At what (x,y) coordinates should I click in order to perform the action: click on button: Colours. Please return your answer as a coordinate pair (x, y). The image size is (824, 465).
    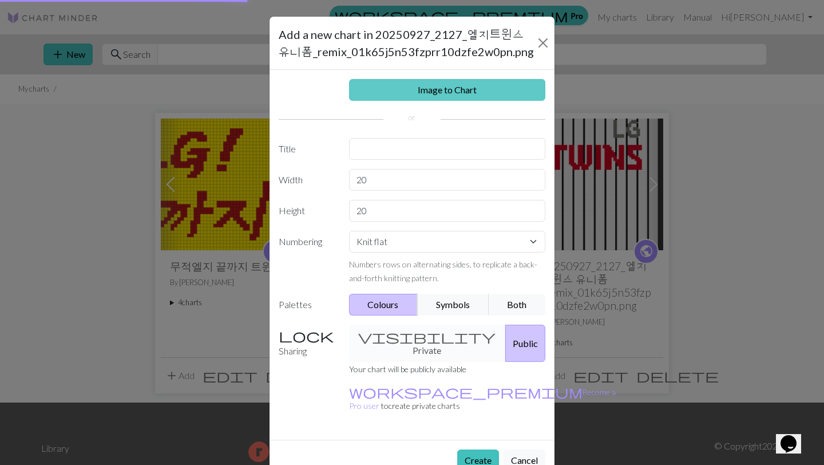
    Looking at the image, I should click on (383, 304).